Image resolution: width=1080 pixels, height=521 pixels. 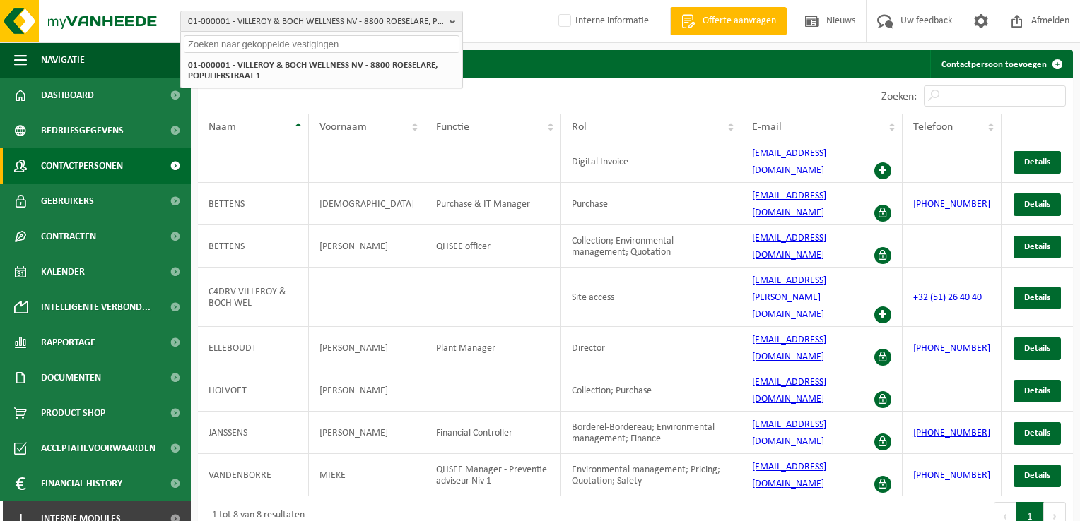 What do you see at coordinates (899, 97) in the screenshot?
I see `label: Zoeken:` at bounding box center [899, 97].